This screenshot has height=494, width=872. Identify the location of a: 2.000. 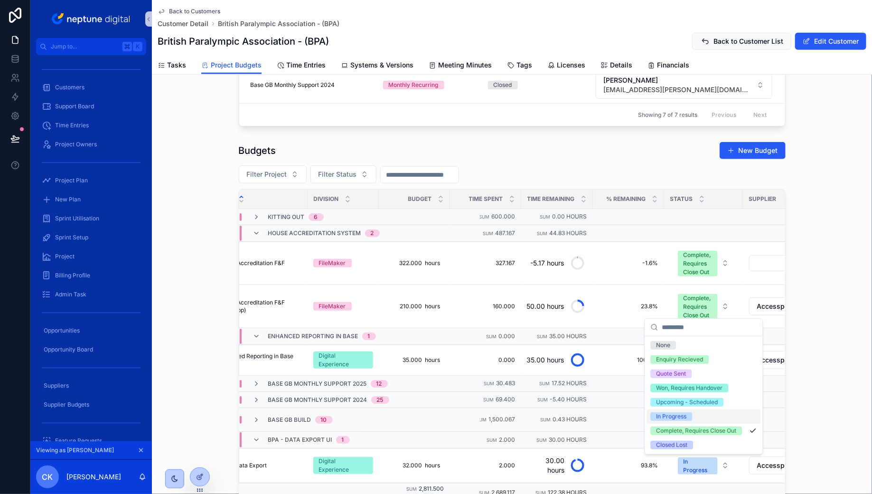
(486, 465).